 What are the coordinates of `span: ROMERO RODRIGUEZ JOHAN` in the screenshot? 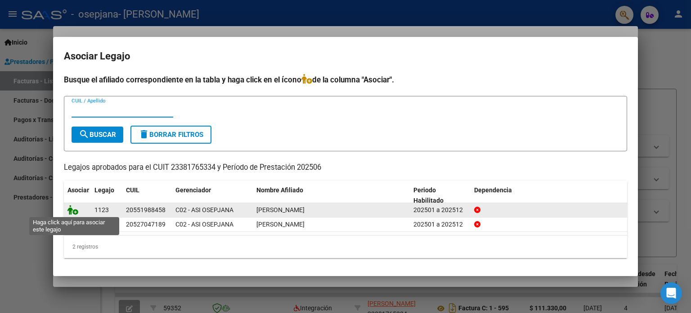 It's located at (280, 210).